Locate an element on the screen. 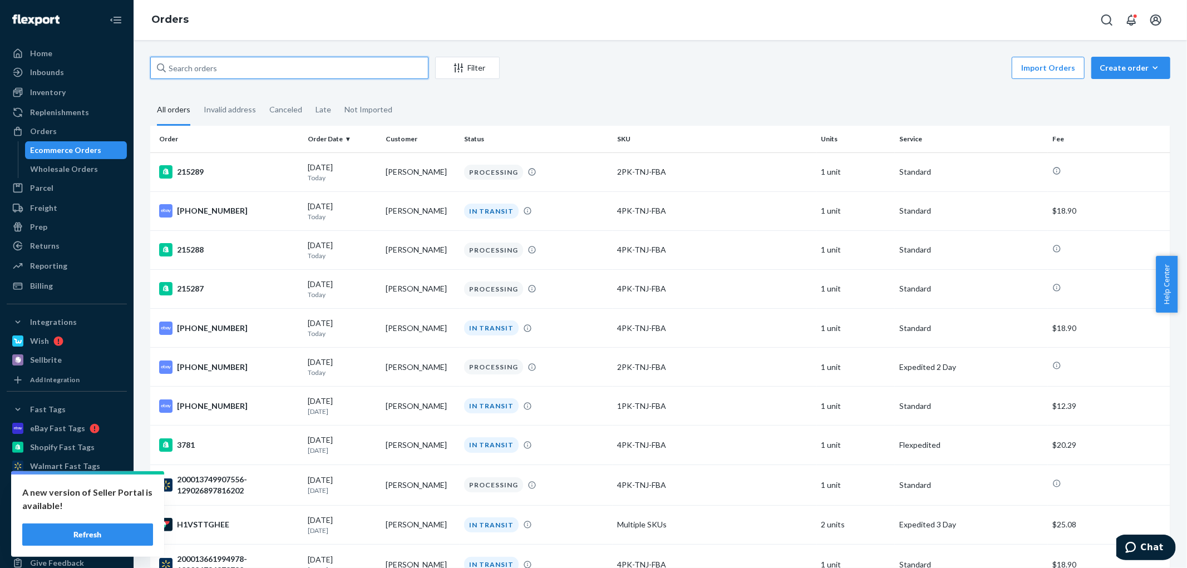 The height and width of the screenshot is (568, 1187). a: Prep is located at coordinates (67, 227).